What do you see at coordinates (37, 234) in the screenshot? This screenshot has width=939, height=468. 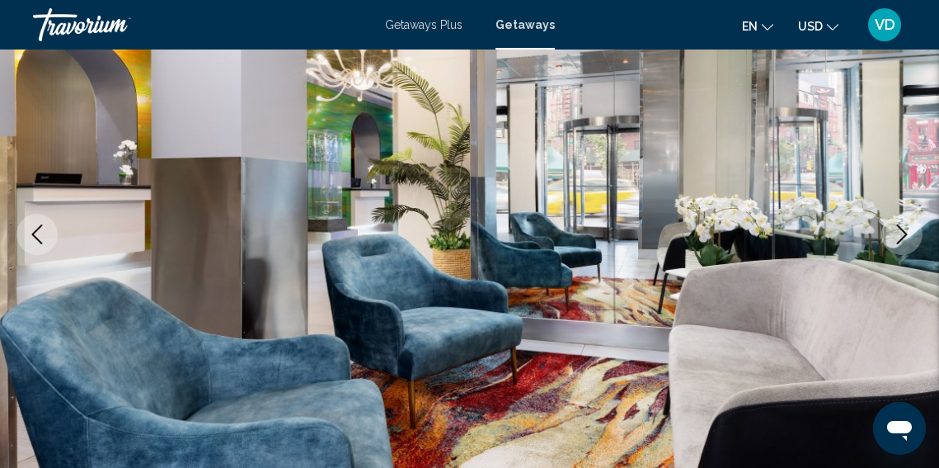 I see `button: Previous image` at bounding box center [37, 234].